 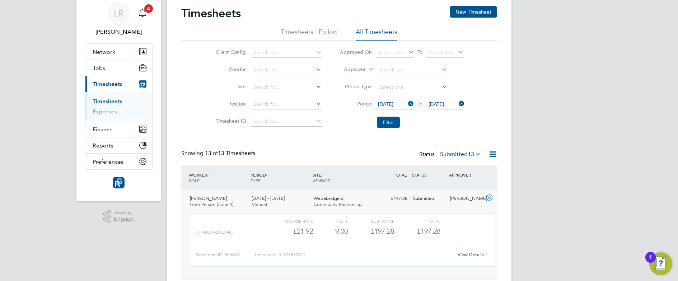 I want to click on li: All Timesheets, so click(x=377, y=34).